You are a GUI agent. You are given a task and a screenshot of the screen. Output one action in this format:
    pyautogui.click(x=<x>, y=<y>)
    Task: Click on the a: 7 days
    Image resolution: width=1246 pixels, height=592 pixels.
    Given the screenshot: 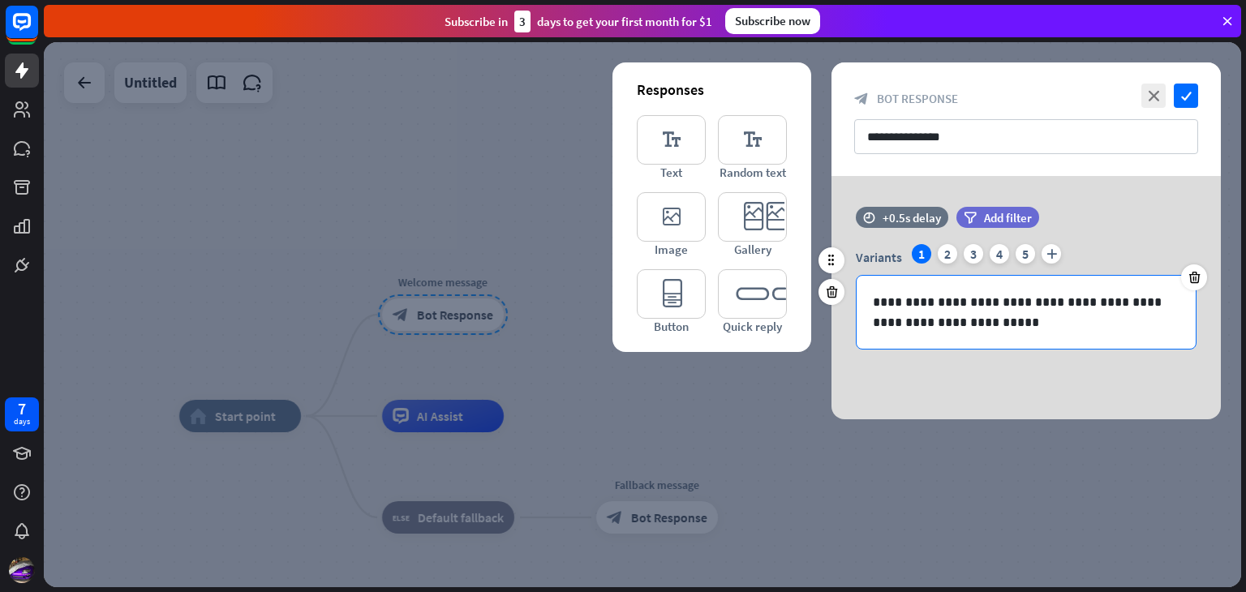 What is the action you would take?
    pyautogui.click(x=22, y=414)
    